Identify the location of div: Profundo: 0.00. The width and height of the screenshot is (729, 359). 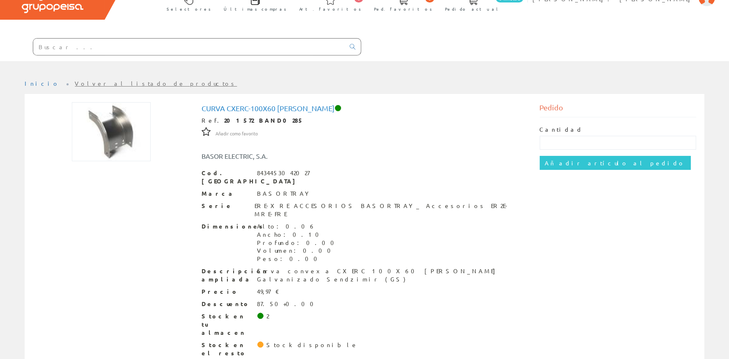
(298, 243).